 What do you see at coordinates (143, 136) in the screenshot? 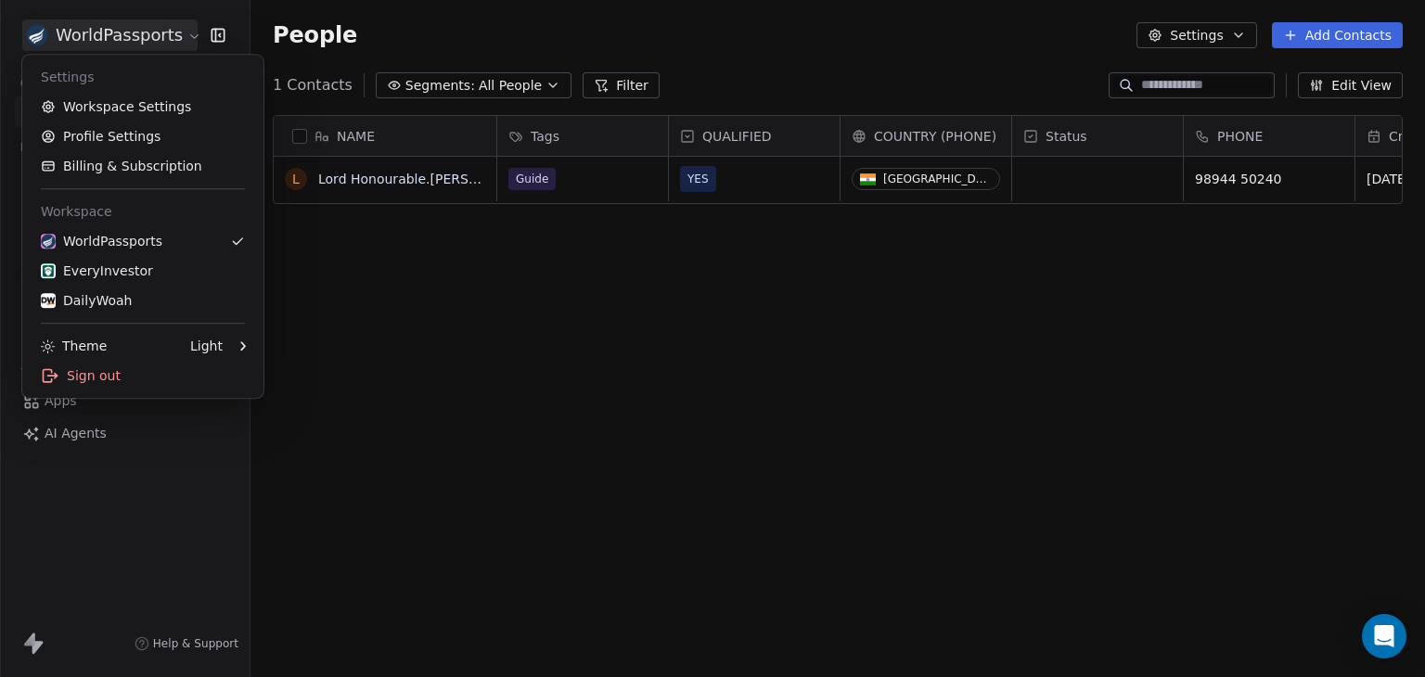
I see `a: Profile Settings` at bounding box center [143, 136].